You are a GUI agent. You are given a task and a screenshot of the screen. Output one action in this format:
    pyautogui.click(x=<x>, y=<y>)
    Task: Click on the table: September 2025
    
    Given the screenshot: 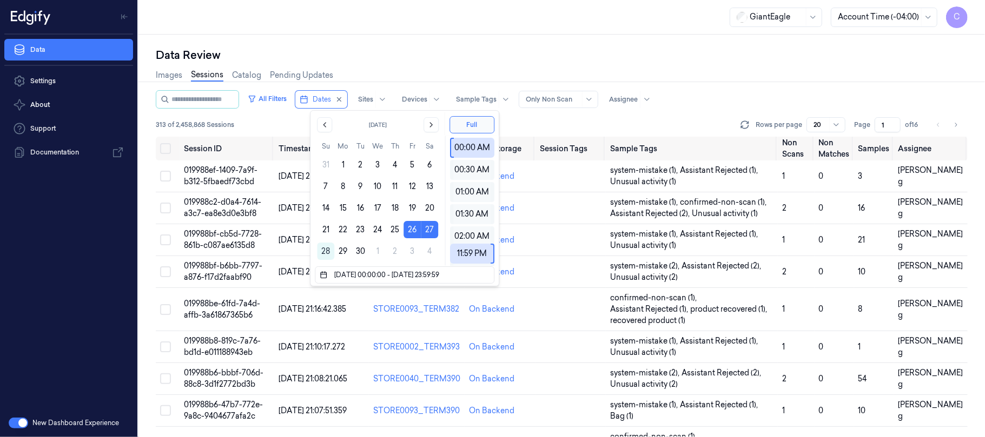 What is the action you would take?
    pyautogui.click(x=377, y=201)
    